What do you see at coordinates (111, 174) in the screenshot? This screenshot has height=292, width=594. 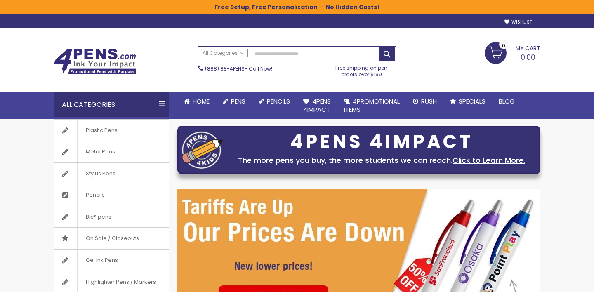 I see `a: Stylus Pens` at bounding box center [111, 174].